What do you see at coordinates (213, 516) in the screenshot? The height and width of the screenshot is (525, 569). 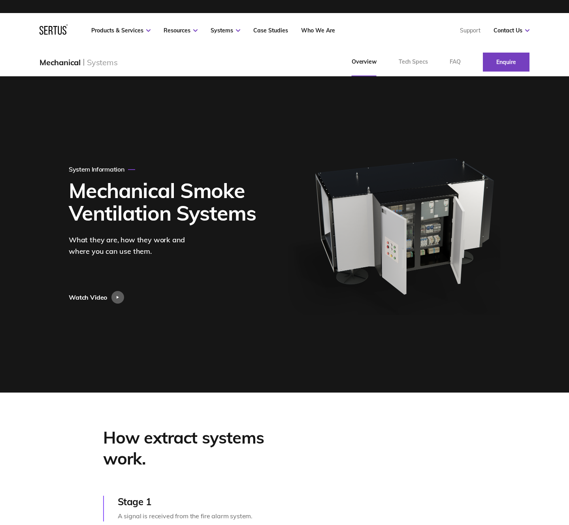 I see `div: A signal is received from the fire alarm system.` at bounding box center [213, 516].